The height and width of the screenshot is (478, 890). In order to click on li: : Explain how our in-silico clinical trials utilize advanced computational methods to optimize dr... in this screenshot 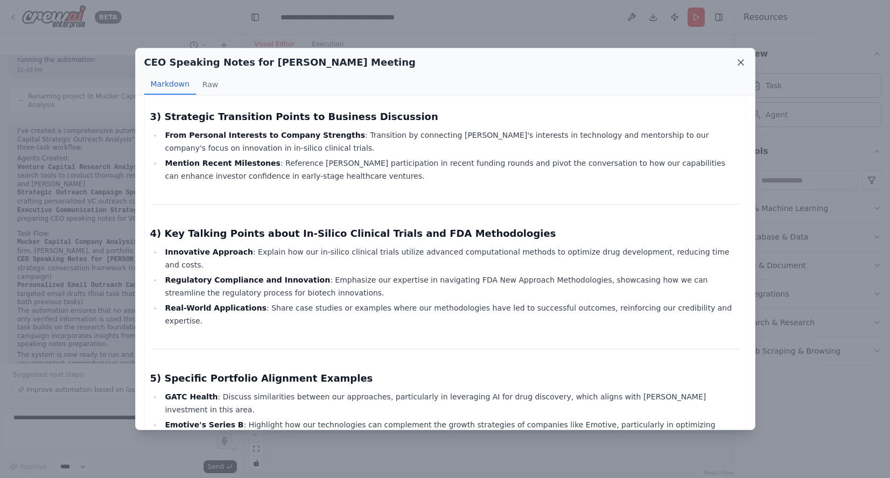, I will do `click(451, 259)`.